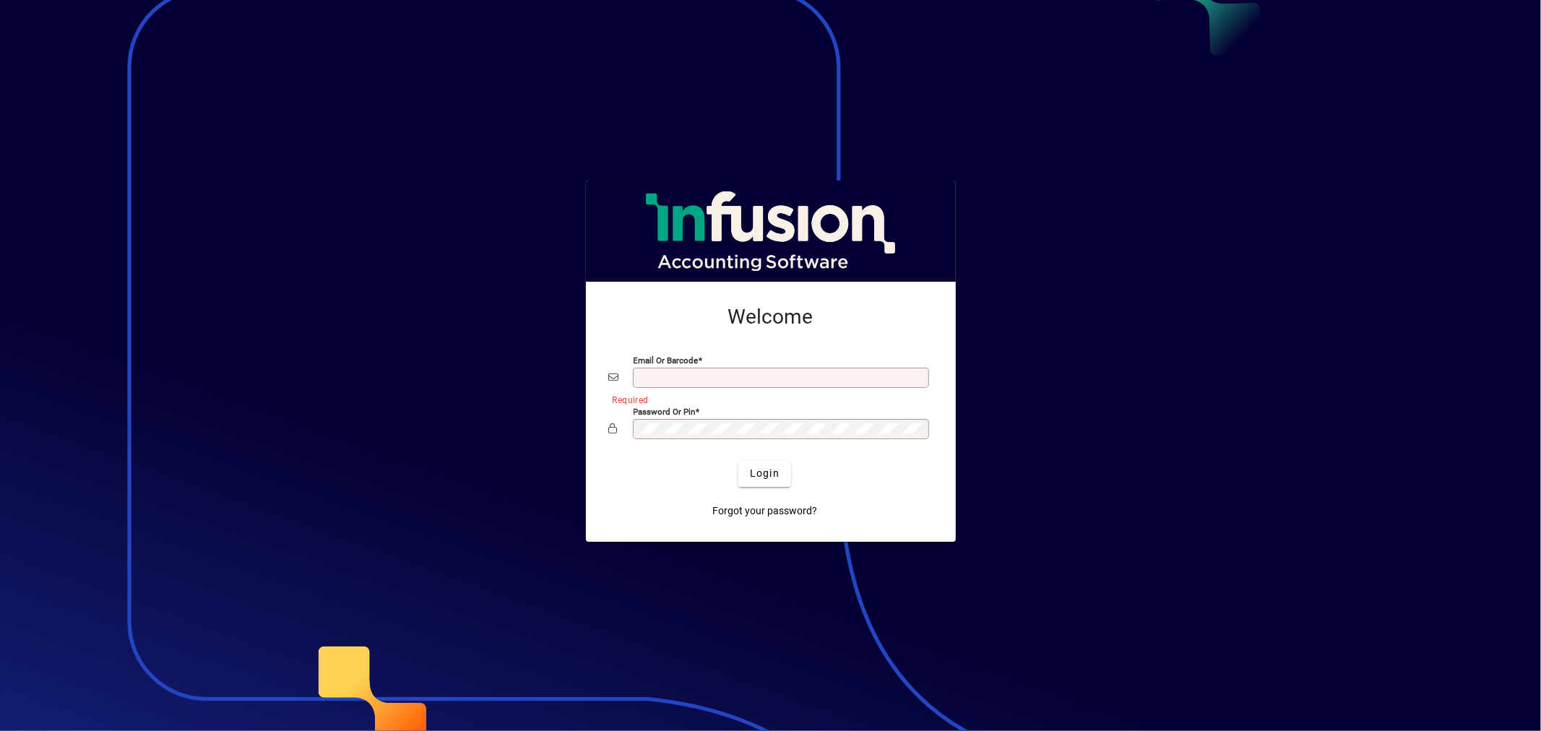 This screenshot has width=1541, height=731. Describe the element at coordinates (771, 317) in the screenshot. I see `h2: Welcome` at that location.